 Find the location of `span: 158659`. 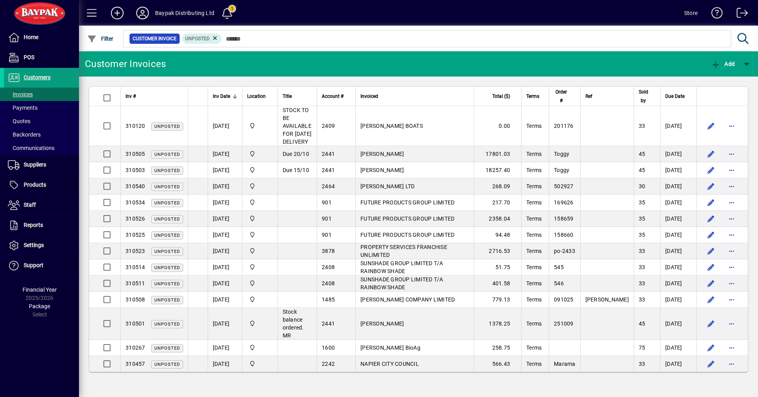

span: 158659 is located at coordinates (563, 219).